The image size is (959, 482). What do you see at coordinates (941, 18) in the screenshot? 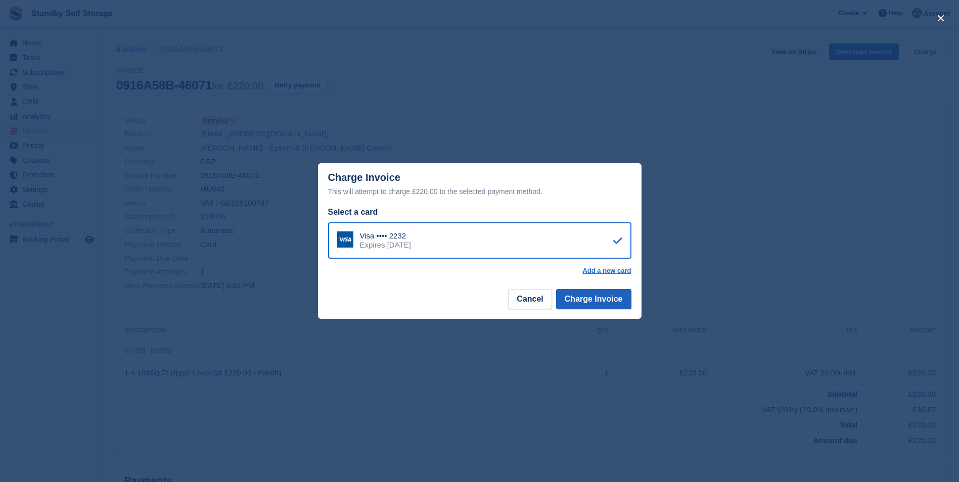
I see `button: close` at bounding box center [941, 18].